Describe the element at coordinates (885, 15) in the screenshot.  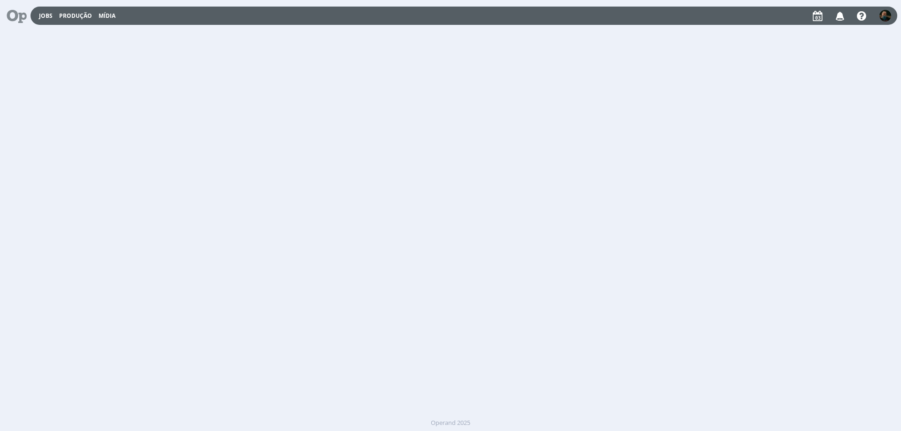
I see `img: M` at that location.